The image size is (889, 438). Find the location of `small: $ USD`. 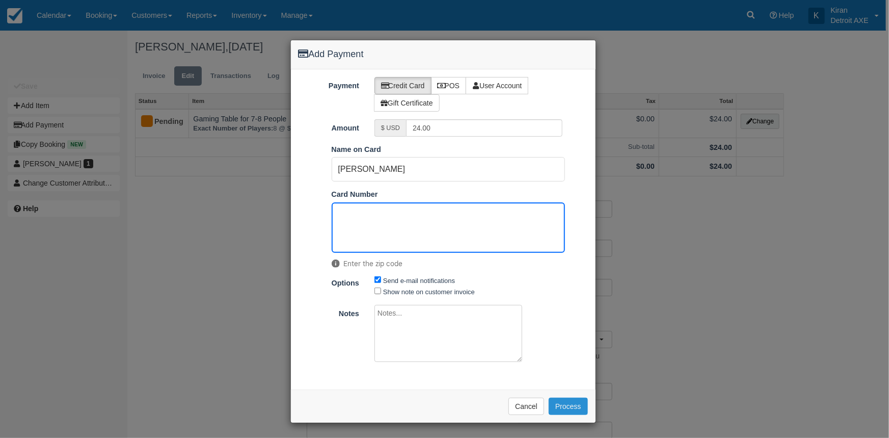

small: $ USD is located at coordinates (390, 128).